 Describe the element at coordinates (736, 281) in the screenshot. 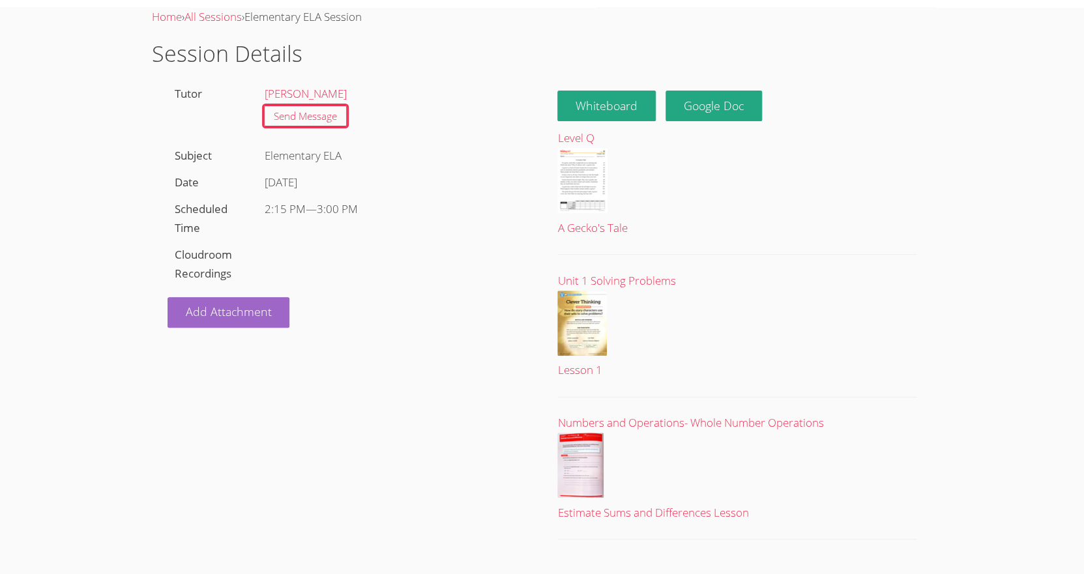

I see `div: Unit 1 Solving Problems` at that location.